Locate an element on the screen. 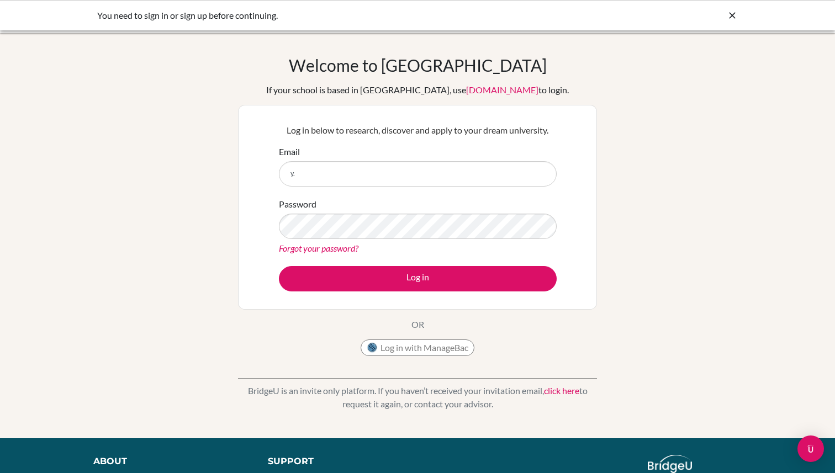 The image size is (835, 473). a: Forgot your password? is located at coordinates (318, 248).